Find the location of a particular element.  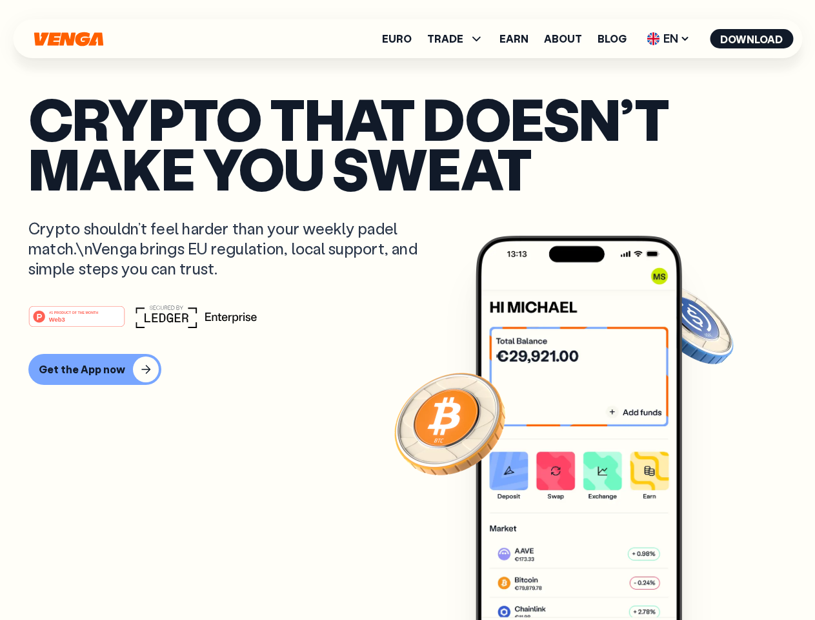

a: Home is located at coordinates (68, 39).